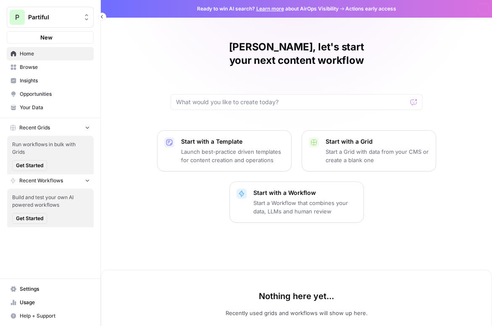 Image resolution: width=492 pixels, height=326 pixels. What do you see at coordinates (41, 181) in the screenshot?
I see `span: Recent Workflows` at bounding box center [41, 181].